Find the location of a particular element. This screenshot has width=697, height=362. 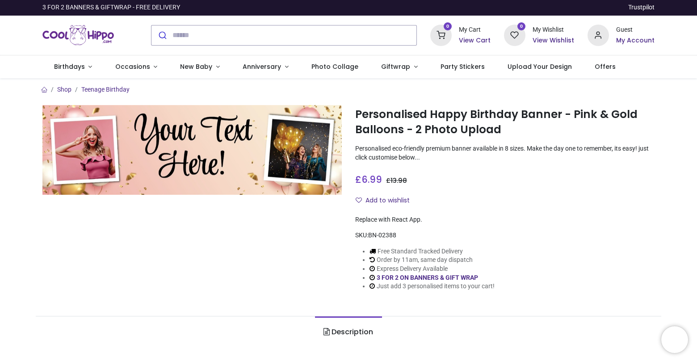

h6: View Wishlist is located at coordinates (553, 41).